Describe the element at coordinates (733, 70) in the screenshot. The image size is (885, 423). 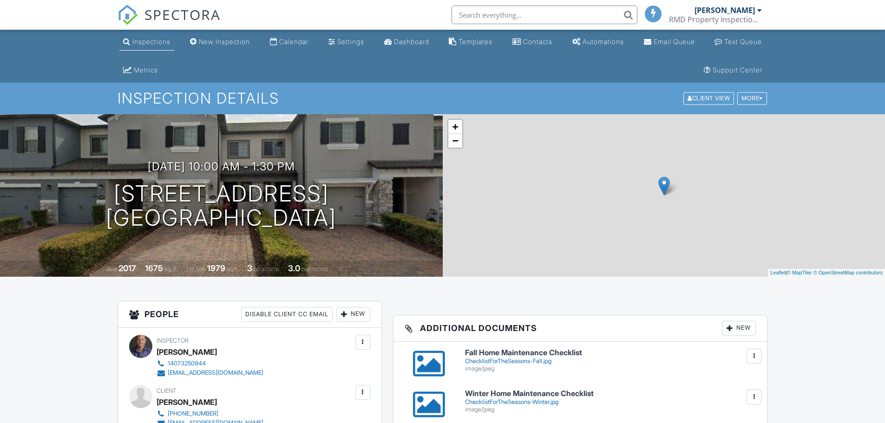
I see `a: Support Center` at that location.